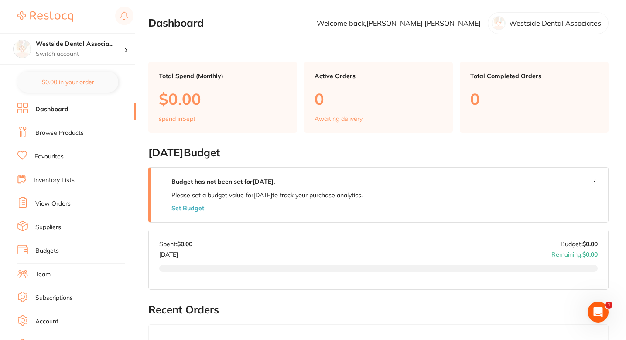 This screenshot has width=626, height=340. Describe the element at coordinates (176, 244) in the screenshot. I see `p: Spent:` at that location.